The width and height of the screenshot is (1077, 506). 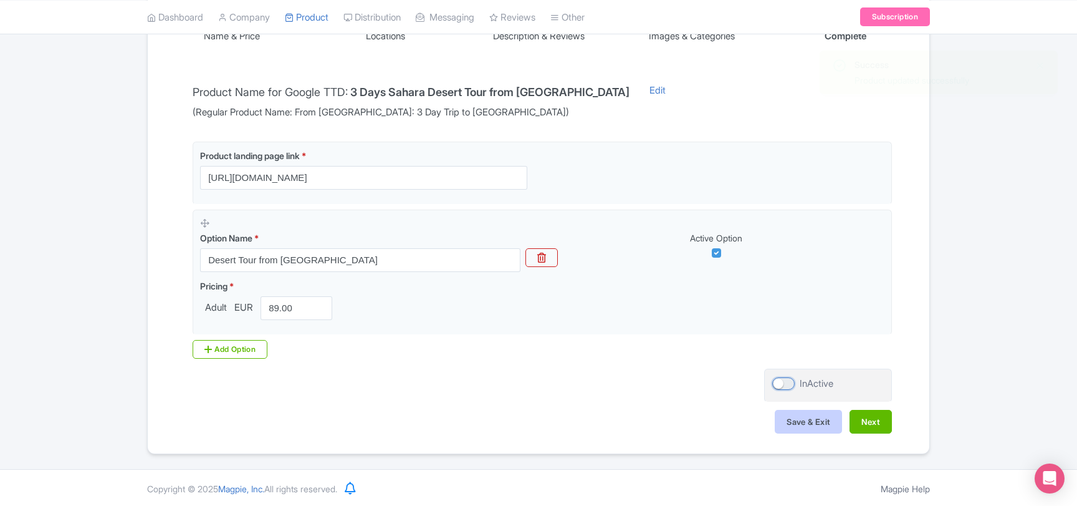 What do you see at coordinates (214, 286) in the screenshot?
I see `span: Pricing` at bounding box center [214, 286].